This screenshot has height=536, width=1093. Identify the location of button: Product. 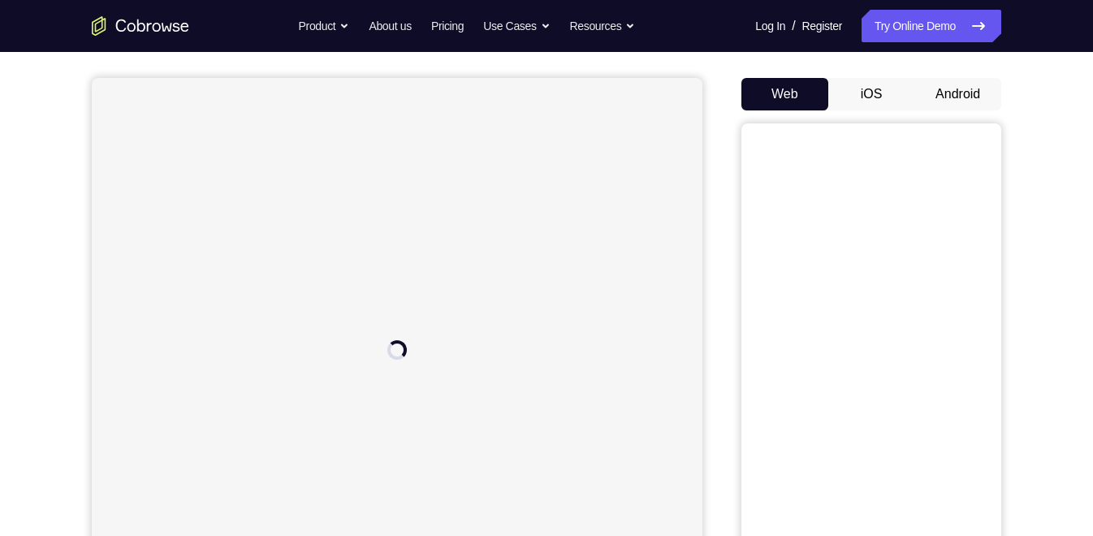
(324, 26).